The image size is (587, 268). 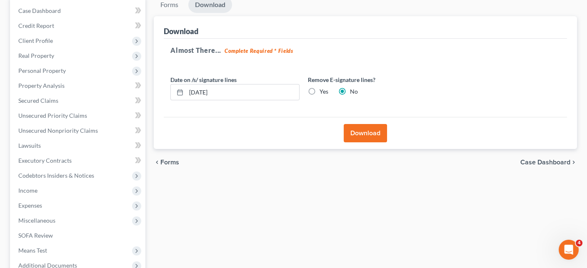 What do you see at coordinates (30, 205) in the screenshot?
I see `span: Expenses` at bounding box center [30, 205].